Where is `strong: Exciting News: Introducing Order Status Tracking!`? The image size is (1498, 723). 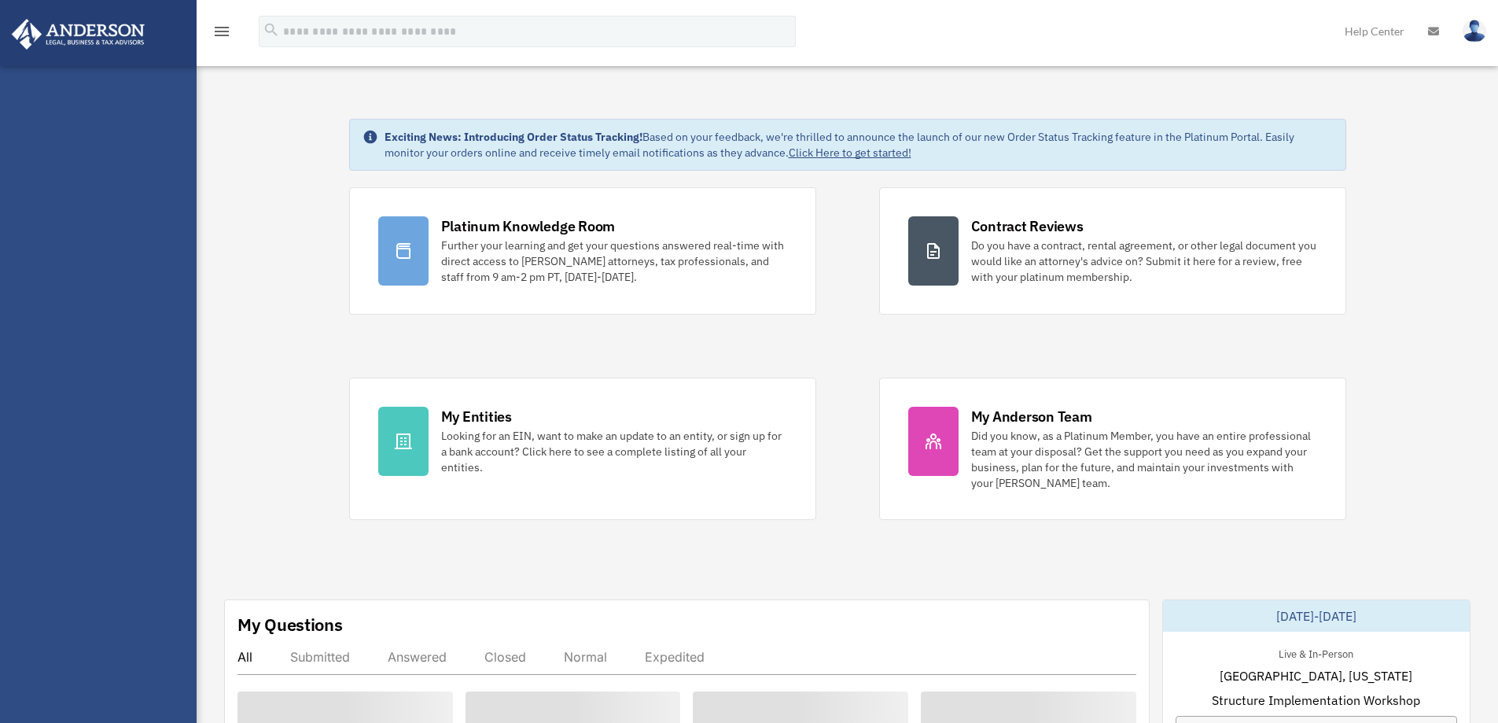
strong: Exciting News: Introducing Order Status Tracking! is located at coordinates (514, 137).